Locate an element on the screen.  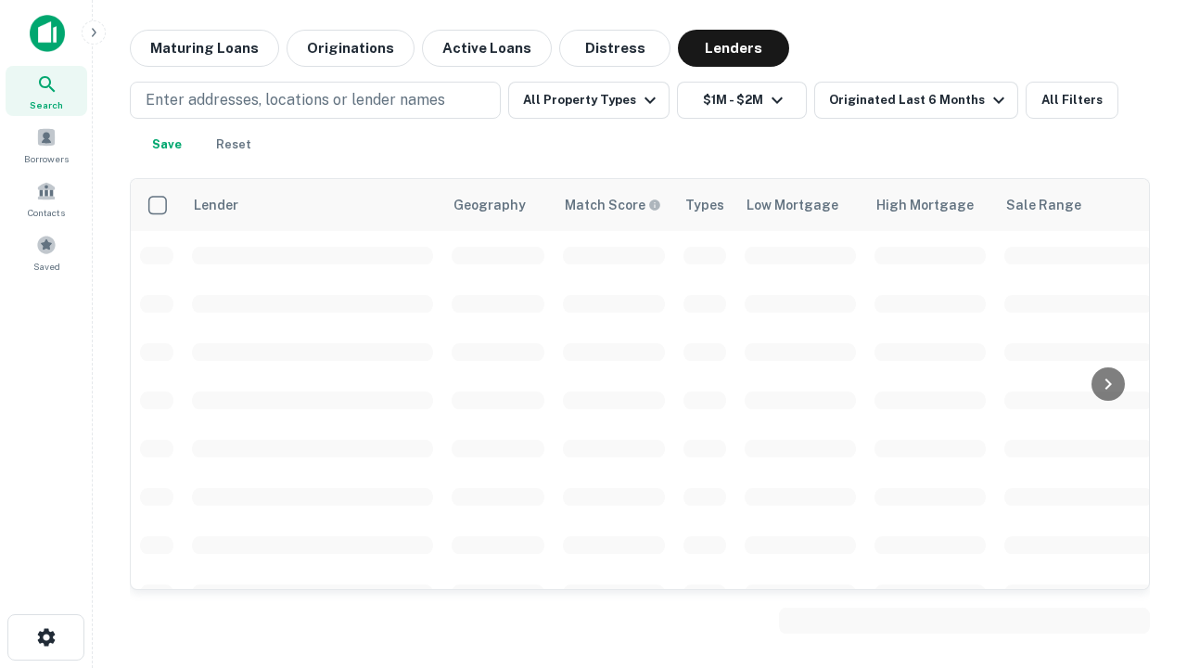
div: Saved is located at coordinates (46, 252).